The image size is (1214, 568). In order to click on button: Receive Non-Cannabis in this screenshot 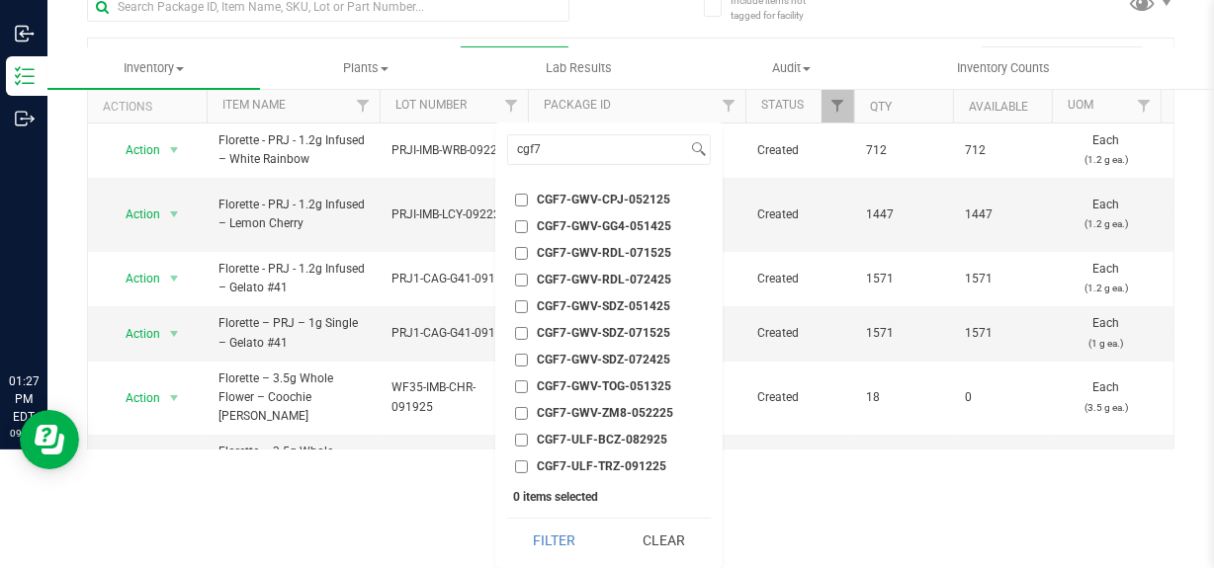, I will do `click(1062, 63)`.